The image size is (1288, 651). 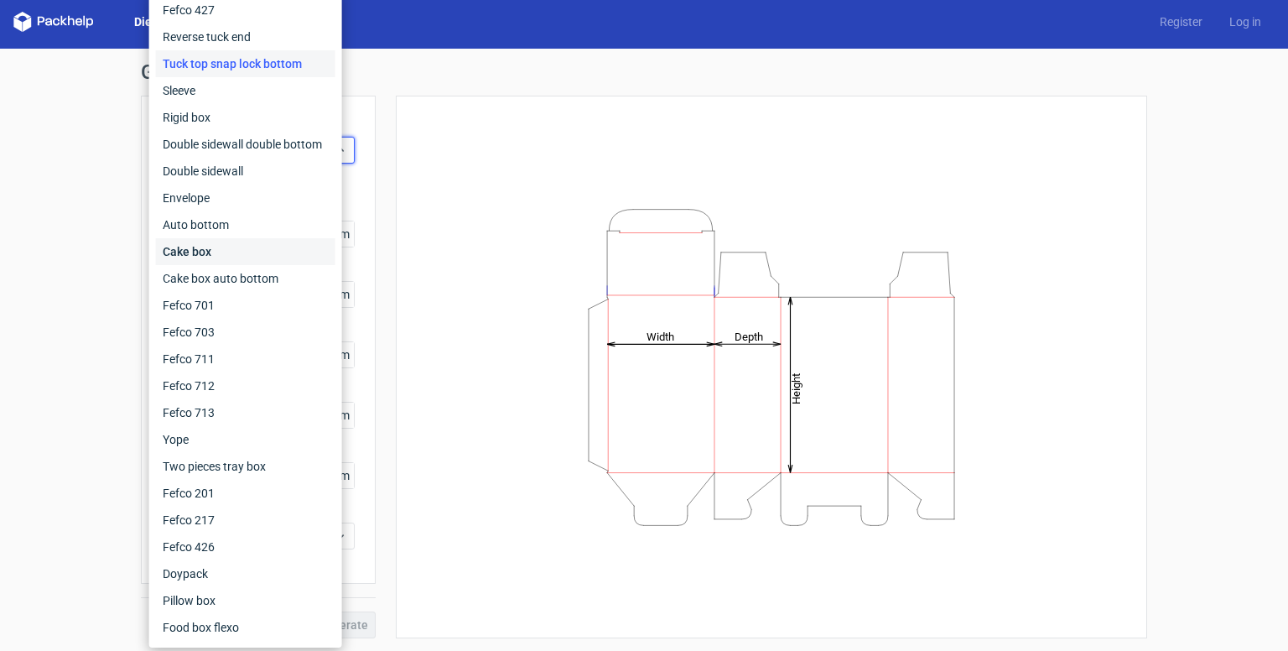 What do you see at coordinates (246, 466) in the screenshot?
I see `div: Two pieces tray box` at bounding box center [246, 466].